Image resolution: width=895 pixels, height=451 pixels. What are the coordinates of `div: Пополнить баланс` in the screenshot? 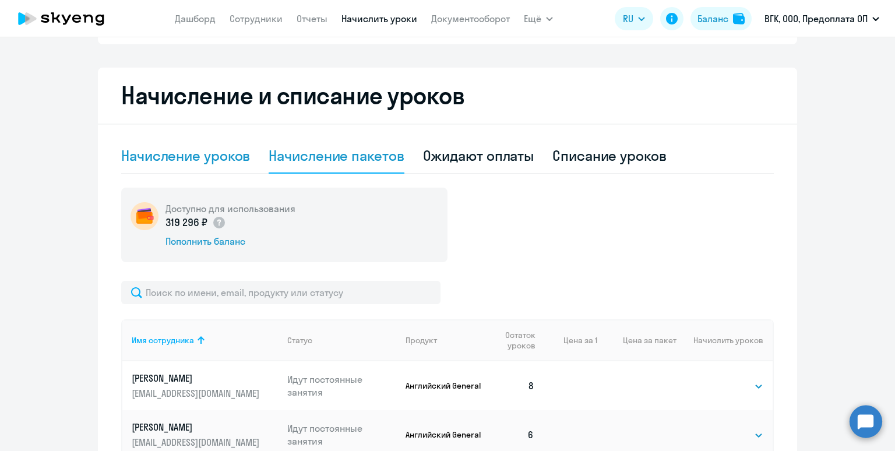 It's located at (230, 241).